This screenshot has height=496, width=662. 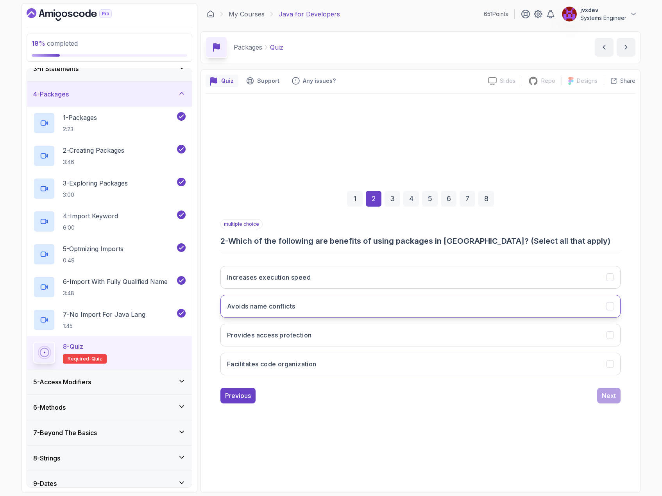 What do you see at coordinates (430, 199) in the screenshot?
I see `div: 5` at bounding box center [430, 199].